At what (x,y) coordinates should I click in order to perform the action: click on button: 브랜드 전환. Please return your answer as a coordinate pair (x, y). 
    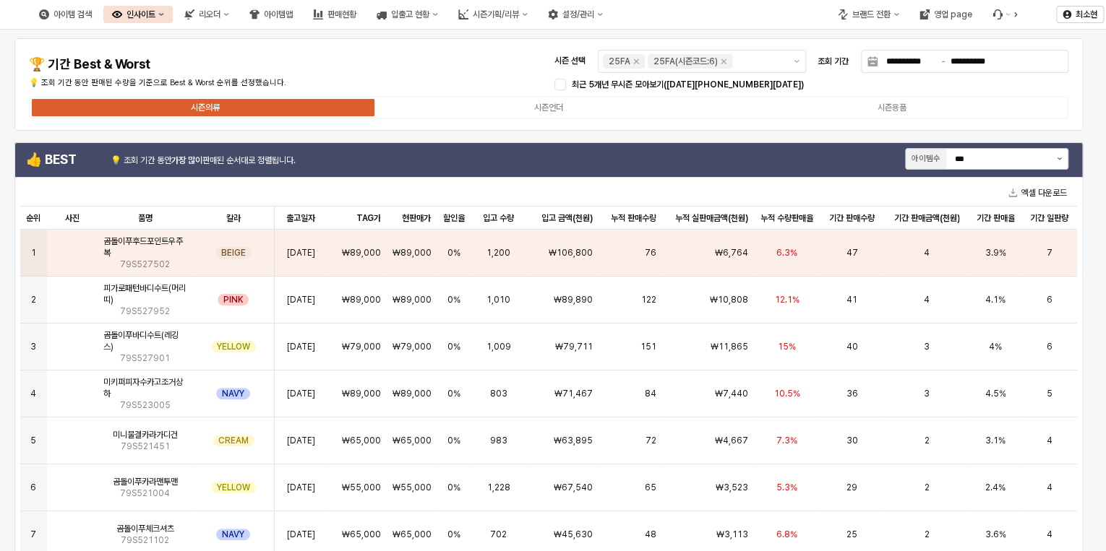
    Looking at the image, I should click on (868, 14).